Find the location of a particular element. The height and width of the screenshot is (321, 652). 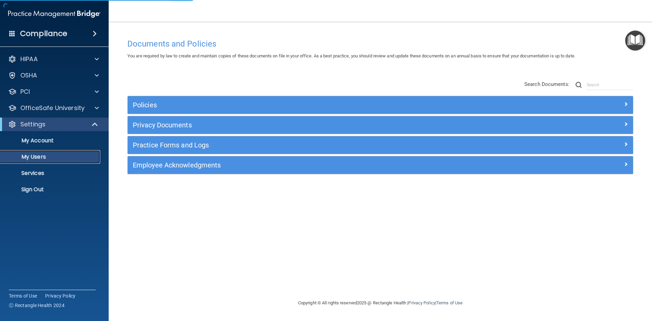

p: Settings is located at coordinates (33, 124).